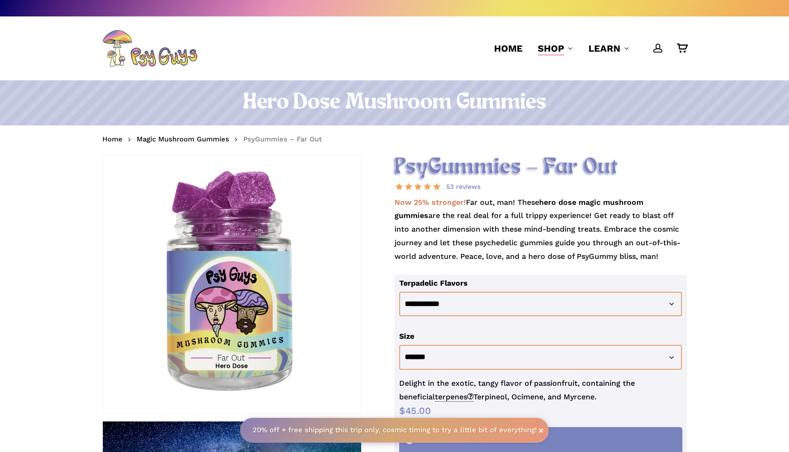 This screenshot has width=789, height=452. Describe the element at coordinates (540, 390) in the screenshot. I see `p: Delight in the exotic, tangy flavor of passionfruit, containing the beneficial Terpineol, Ocimene...` at that location.